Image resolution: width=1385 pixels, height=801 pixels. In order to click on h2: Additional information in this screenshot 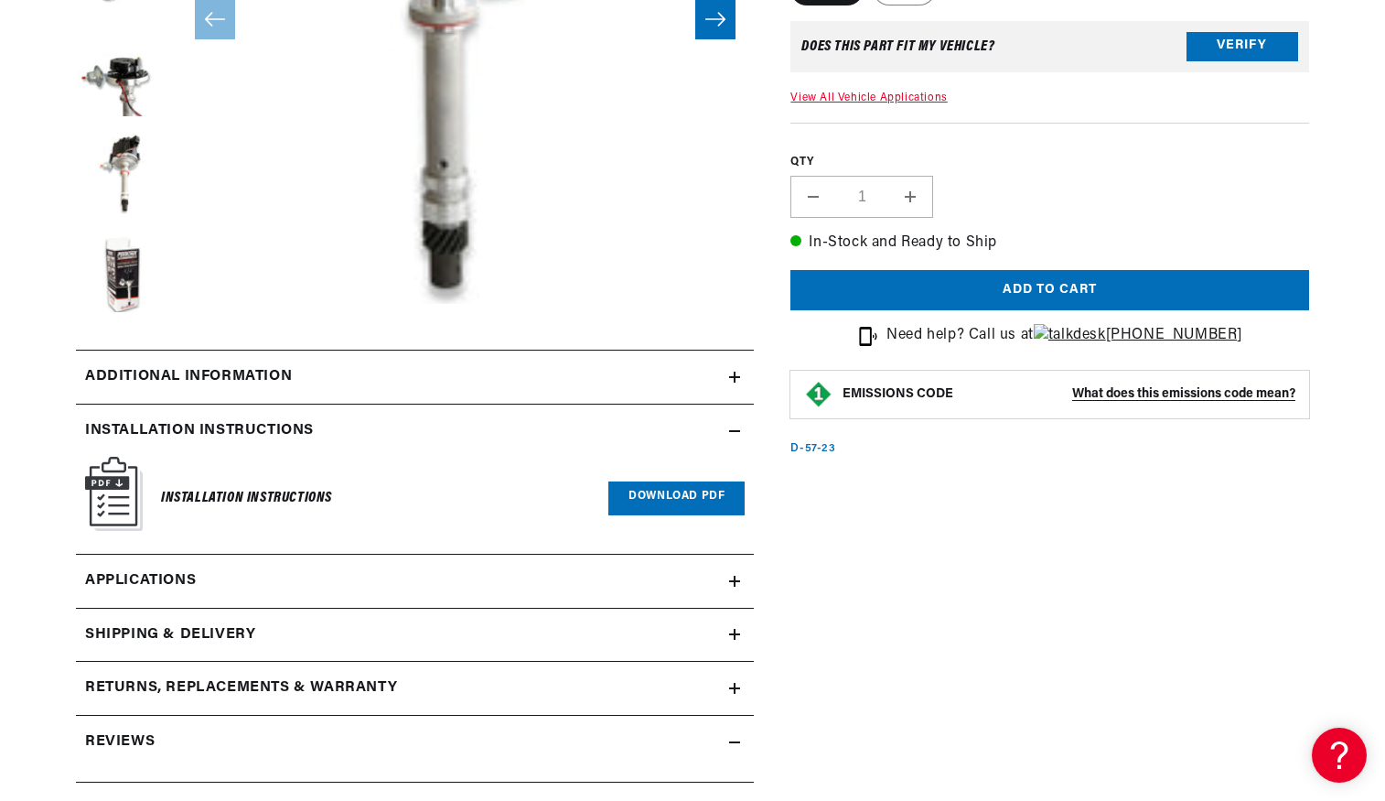, I will do `click(188, 377)`.